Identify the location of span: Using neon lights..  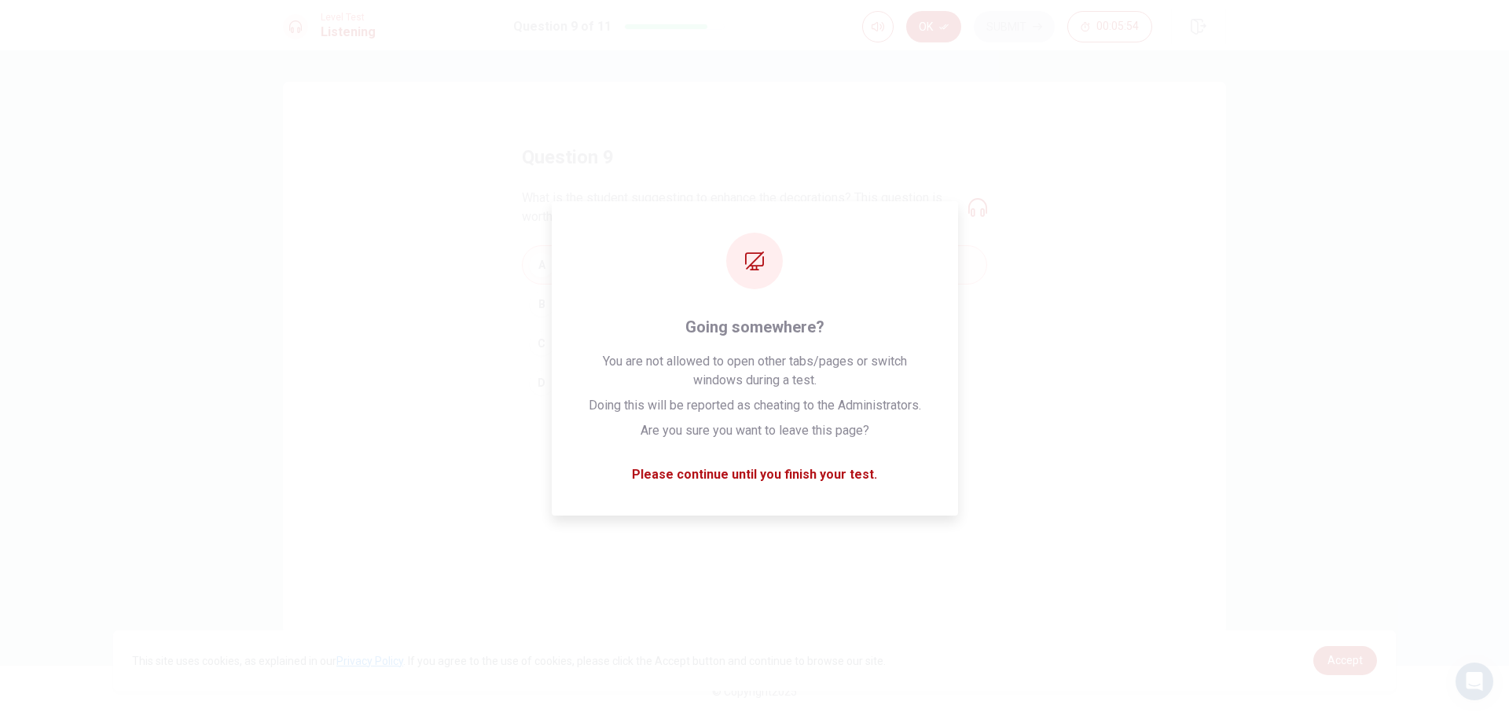
(609, 343).